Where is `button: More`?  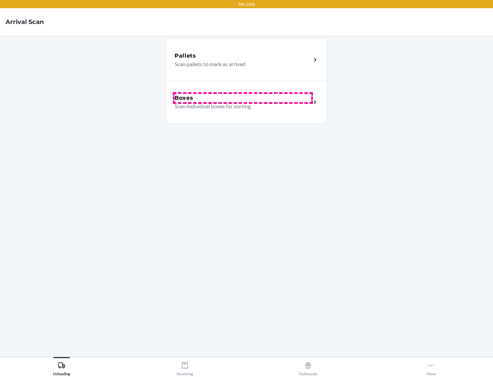 button: More is located at coordinates (432, 366).